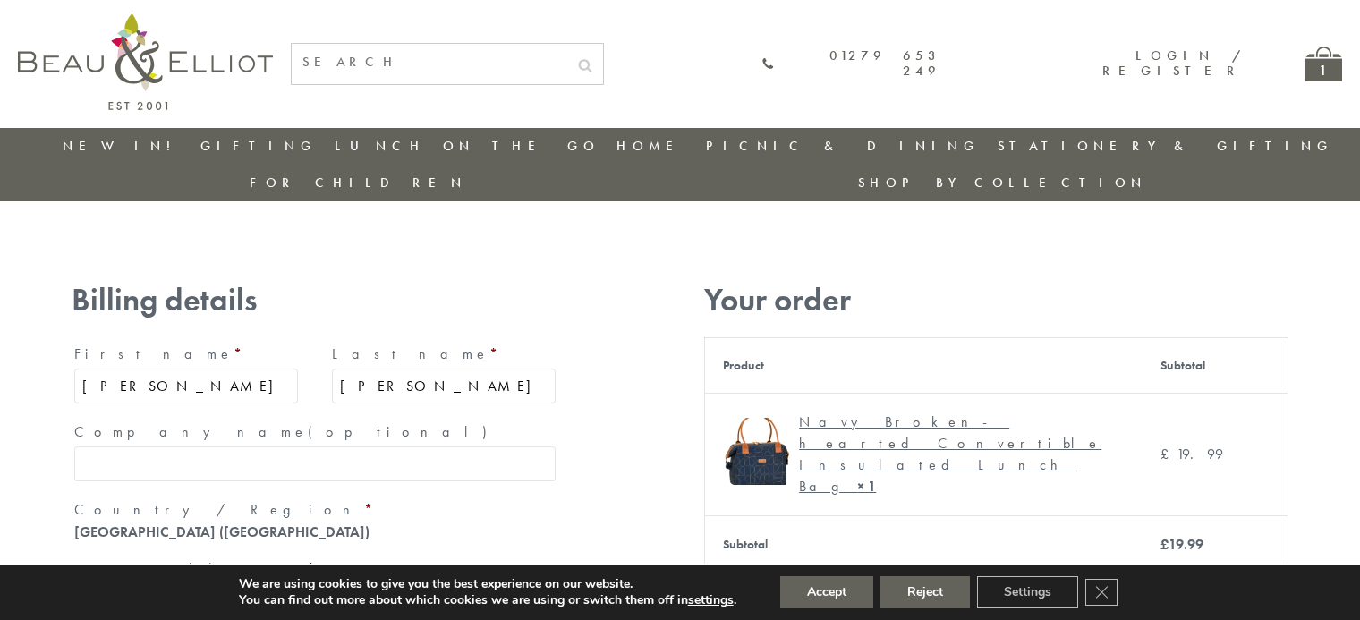 Image resolution: width=1360 pixels, height=620 pixels. What do you see at coordinates (145, 62) in the screenshot?
I see `img: logo` at bounding box center [145, 62].